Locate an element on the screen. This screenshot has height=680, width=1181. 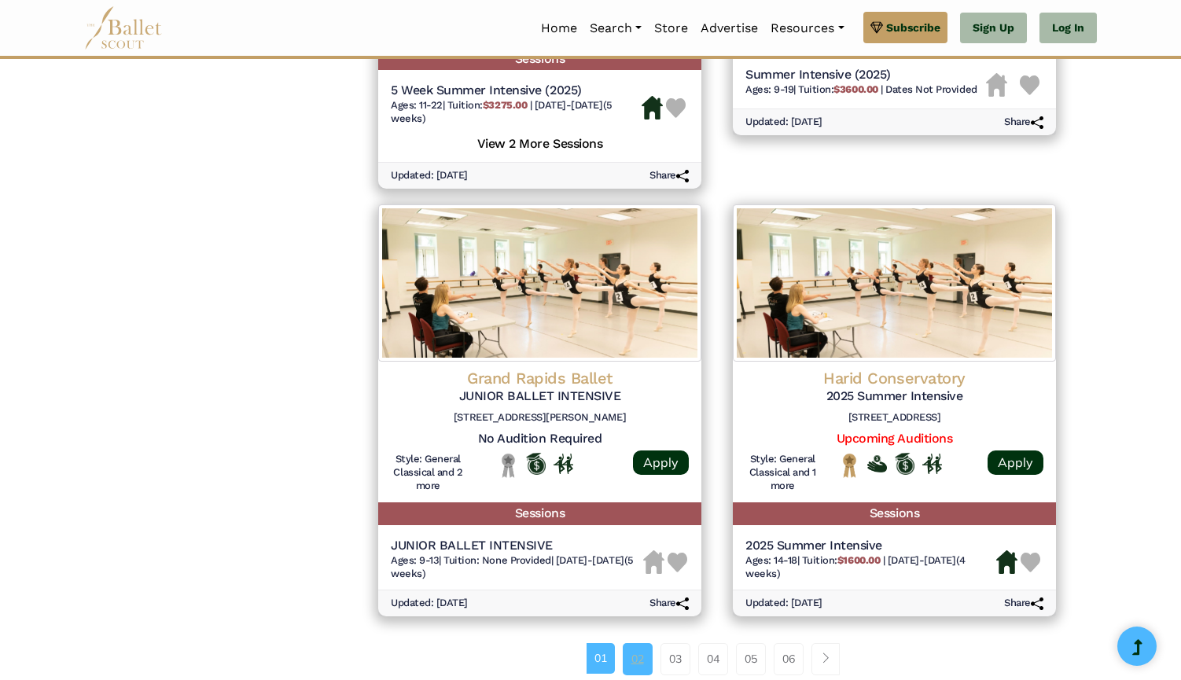
h5: Summer Intensive (2025) is located at coordinates (861, 75).